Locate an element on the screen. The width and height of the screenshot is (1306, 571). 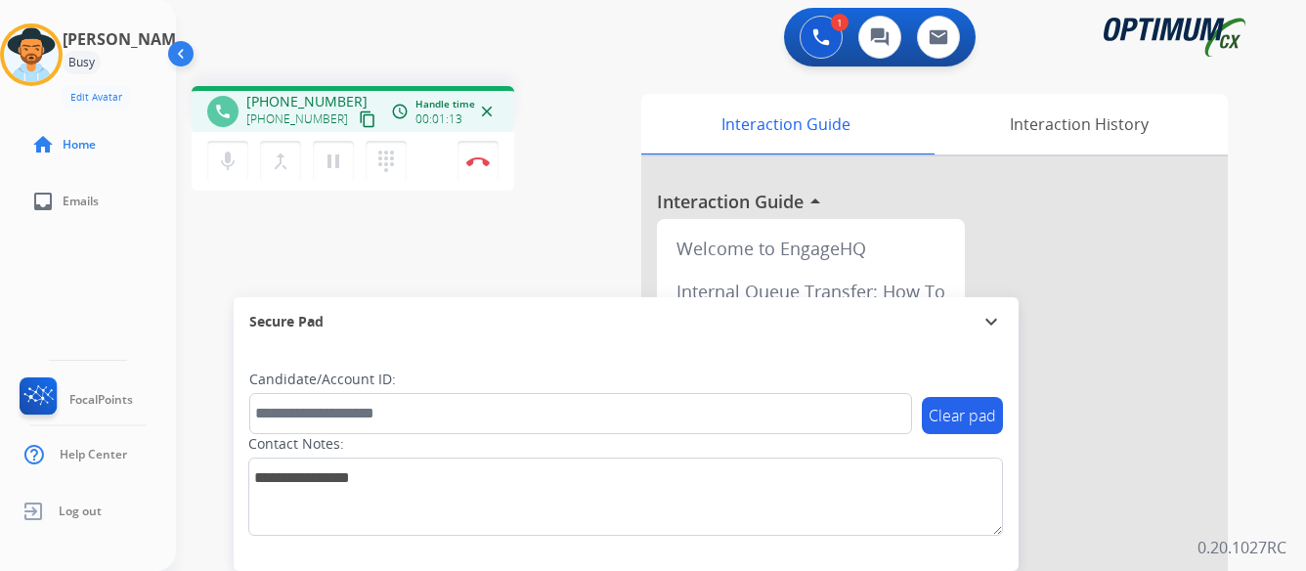
mat-icon: home is located at coordinates (43, 145).